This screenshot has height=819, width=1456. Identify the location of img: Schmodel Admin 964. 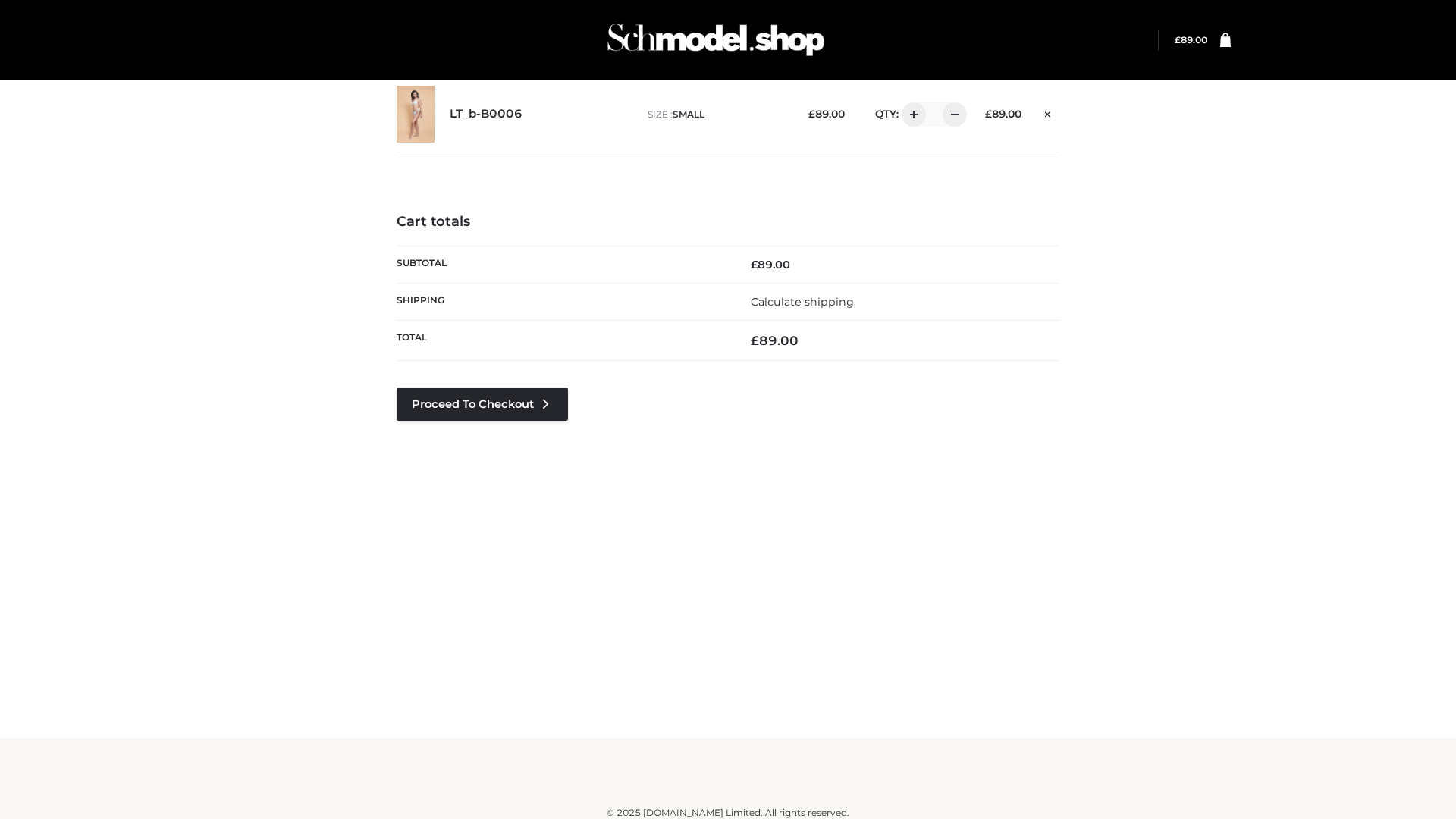
(716, 40).